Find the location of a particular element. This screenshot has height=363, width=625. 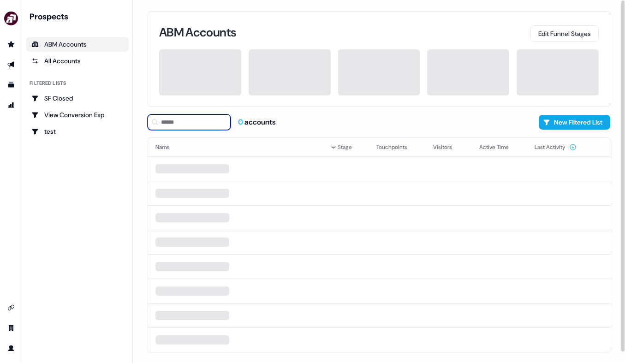

a: Go to attribution is located at coordinates (11, 105).